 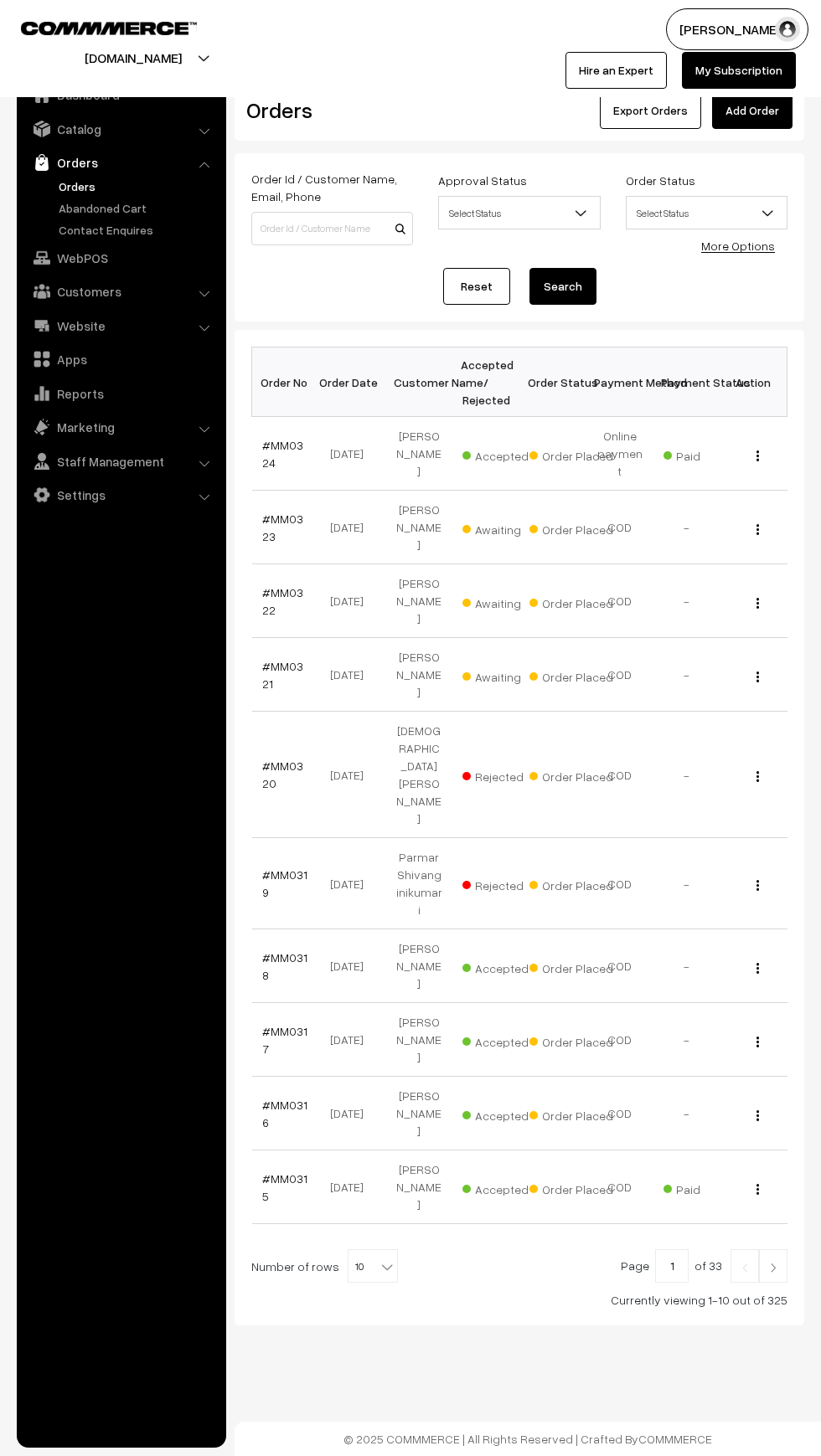 What do you see at coordinates (282, 775) in the screenshot?
I see `a: #MM0320` at bounding box center [282, 775].